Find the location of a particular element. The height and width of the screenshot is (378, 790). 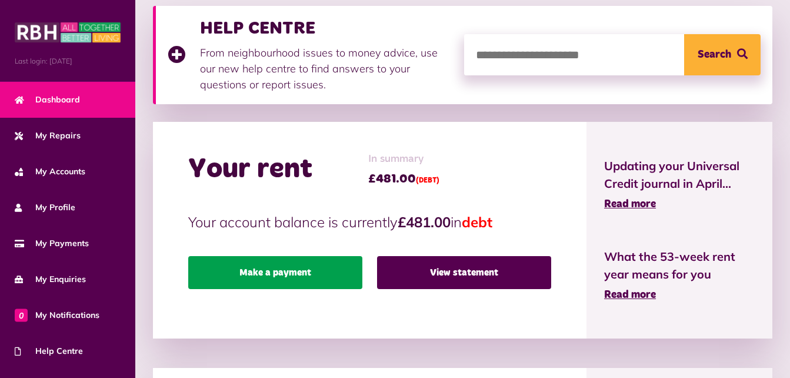

img: MyRBH is located at coordinates (68, 32).